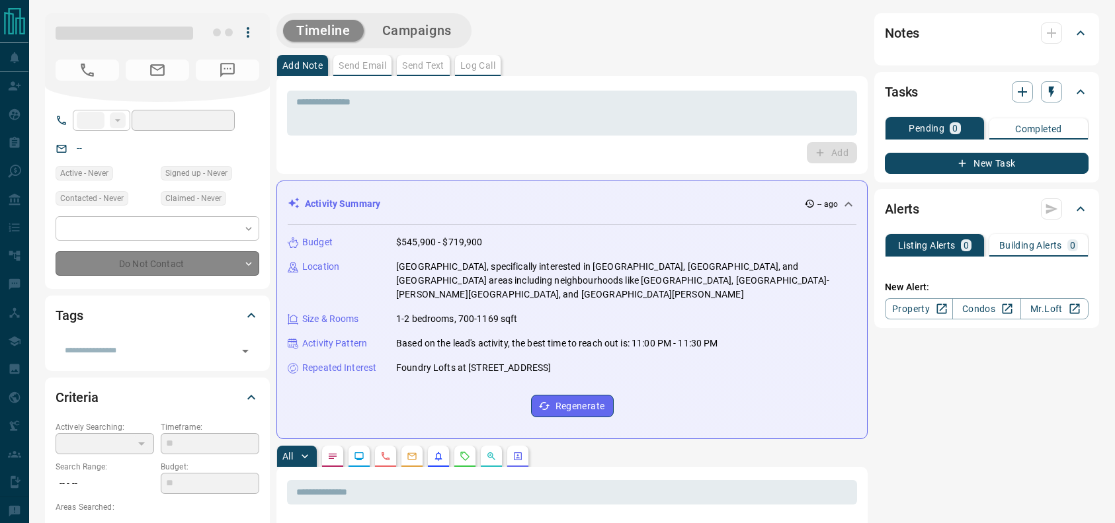 This screenshot has width=1115, height=523. I want to click on p: Actively Searching:, so click(104, 427).